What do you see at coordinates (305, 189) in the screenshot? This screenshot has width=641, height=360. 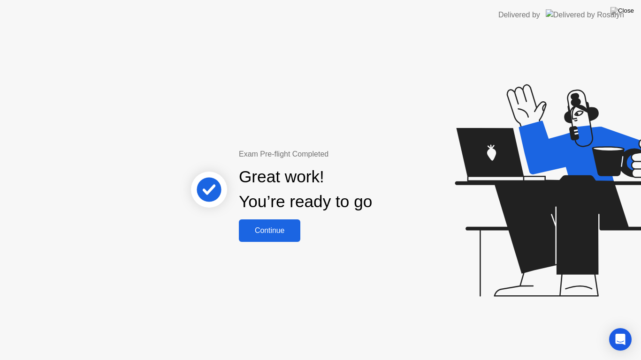 I see `div: Great work! You’re ready to go` at bounding box center [305, 189].